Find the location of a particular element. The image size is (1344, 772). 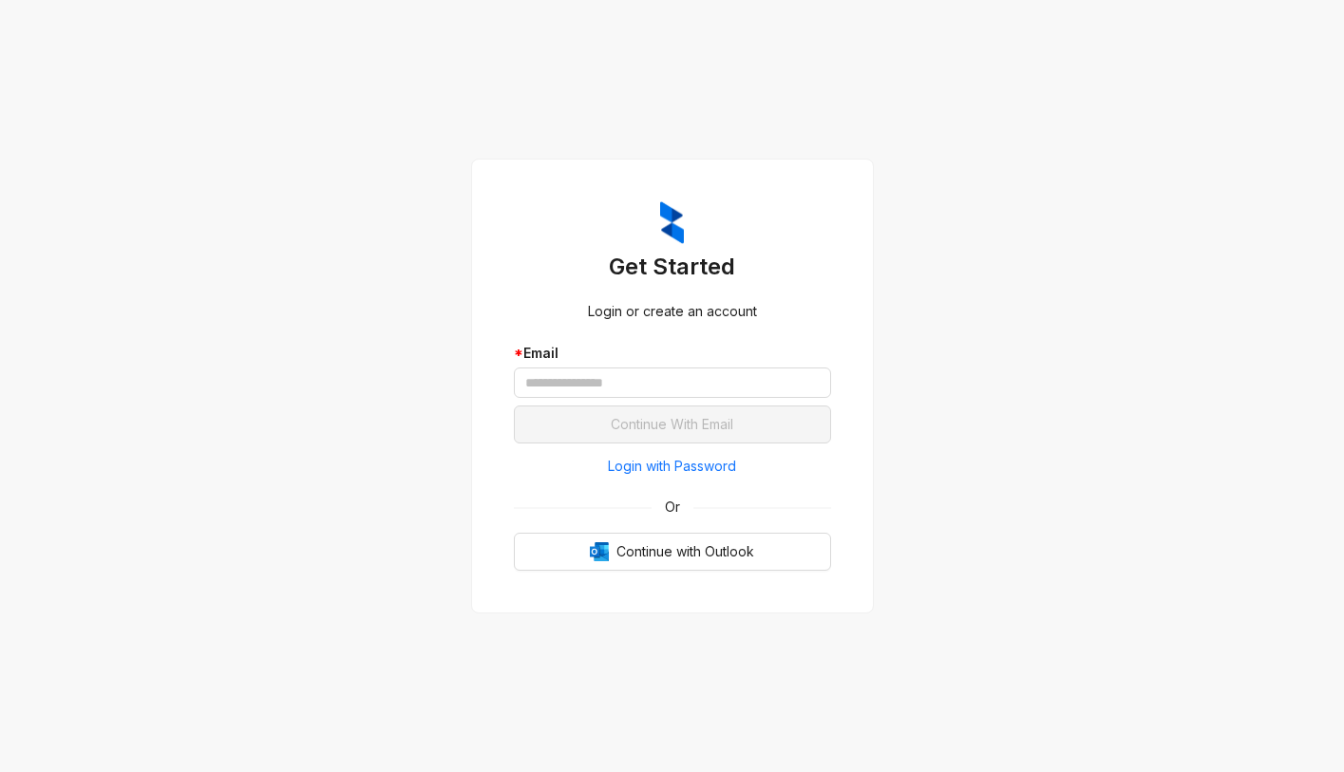

img: Outlook is located at coordinates (599, 552).